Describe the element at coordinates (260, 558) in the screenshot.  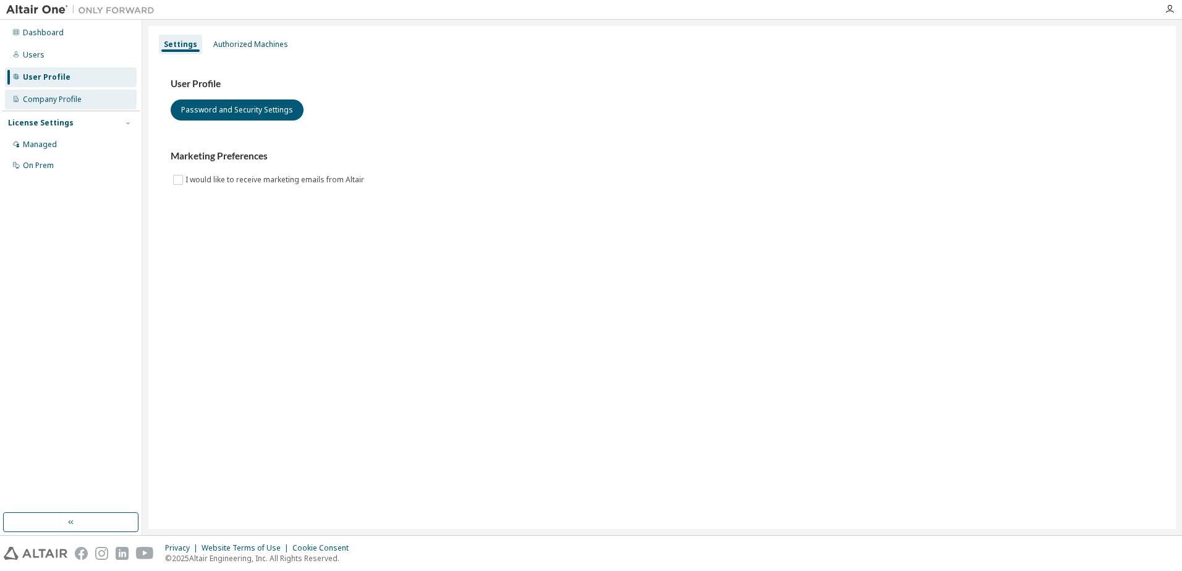
I see `p: © 2025 Altair Engineering, Inc. All Rights Reserved.` at that location.